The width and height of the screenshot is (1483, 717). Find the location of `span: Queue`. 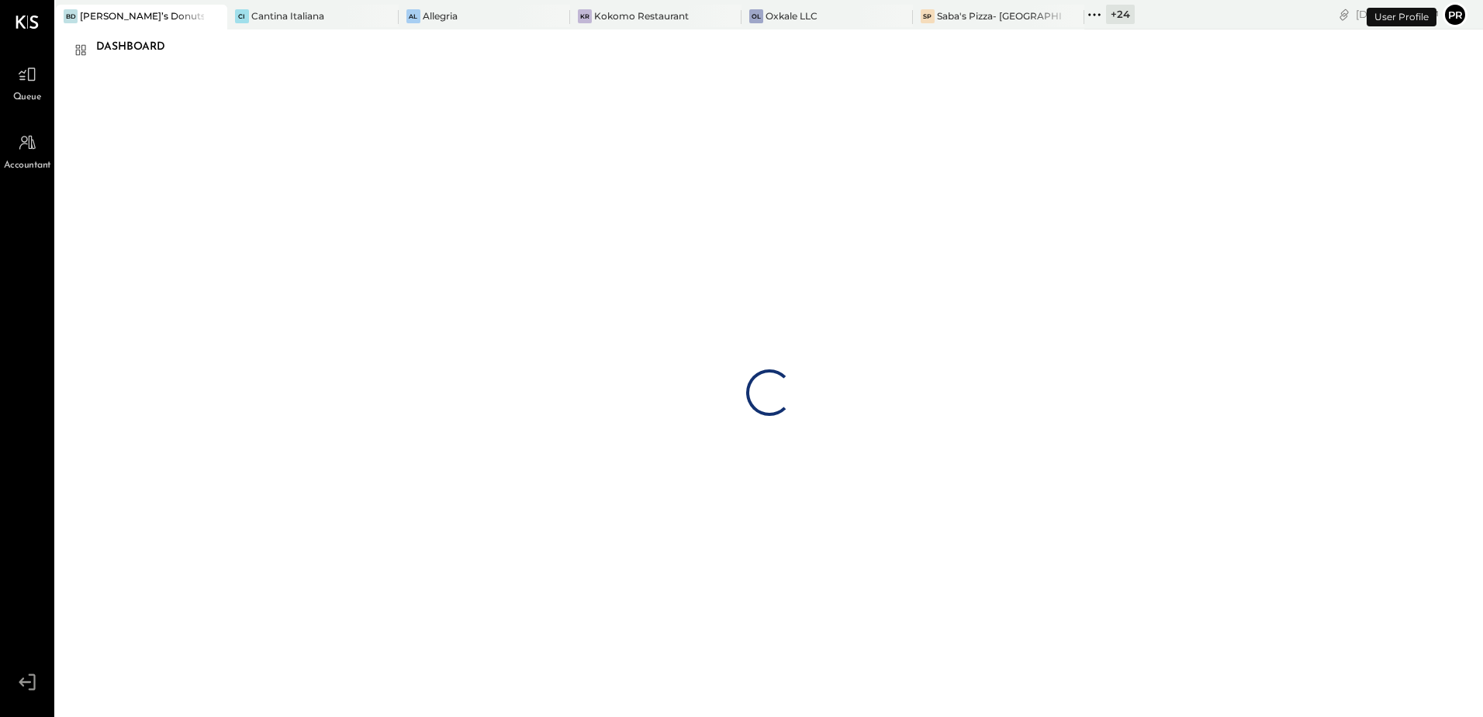

span: Queue is located at coordinates (27, 98).